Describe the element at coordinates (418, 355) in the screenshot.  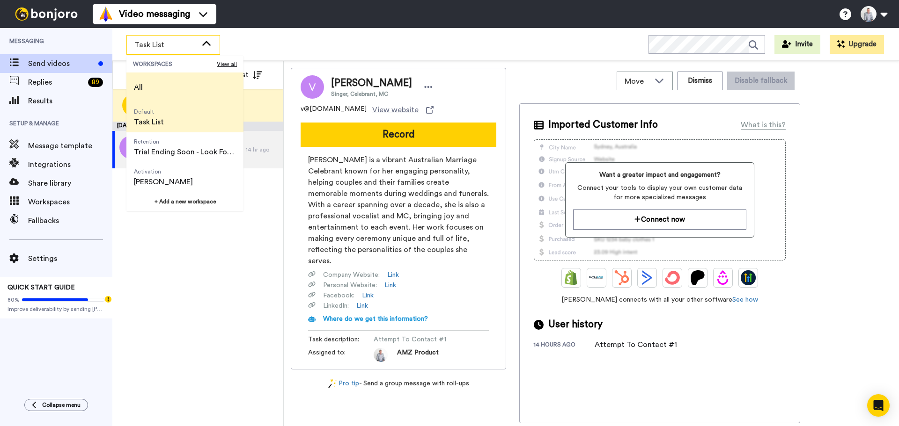
I see `span: AMZ Product` at that location.